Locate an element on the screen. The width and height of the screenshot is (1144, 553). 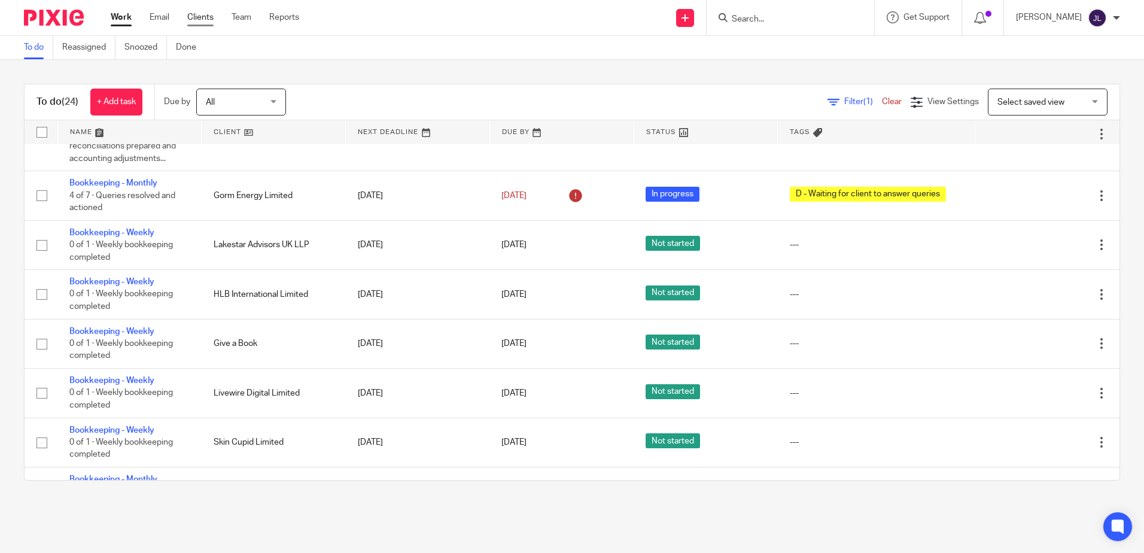
span: (24) is located at coordinates (70, 102).